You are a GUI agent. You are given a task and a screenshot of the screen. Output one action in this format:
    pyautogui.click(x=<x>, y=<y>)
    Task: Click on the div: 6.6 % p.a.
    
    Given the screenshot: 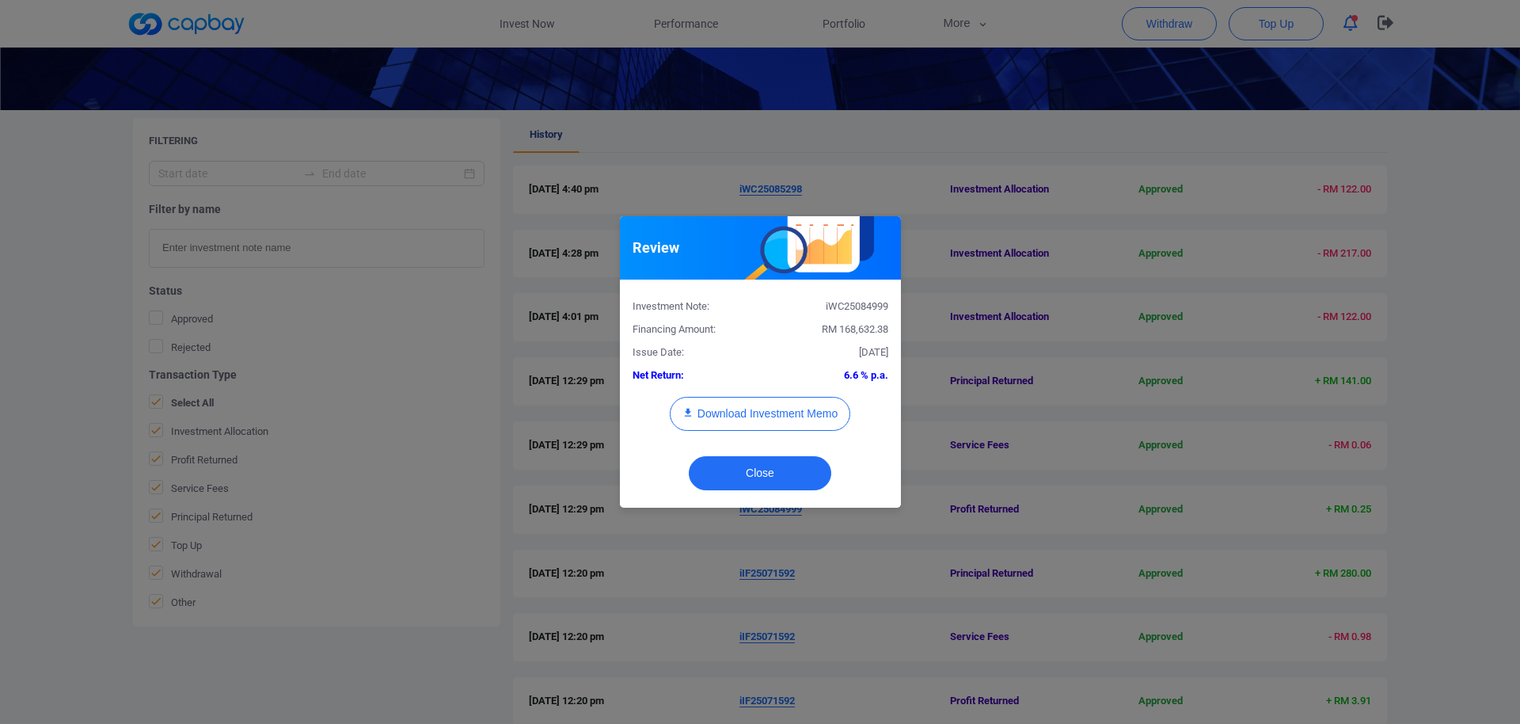 What is the action you would take?
    pyautogui.click(x=830, y=375)
    